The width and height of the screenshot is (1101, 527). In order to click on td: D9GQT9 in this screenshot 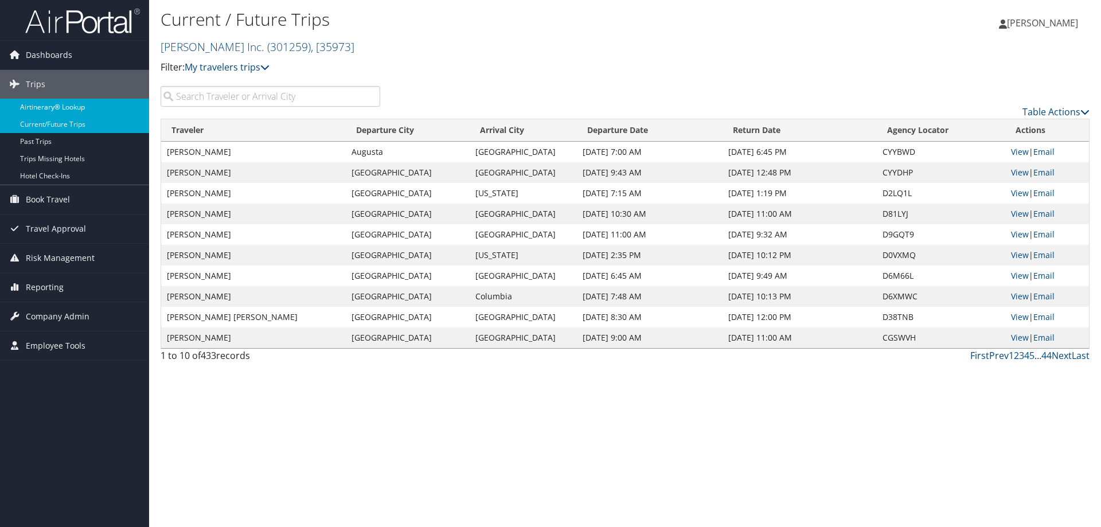, I will do `click(941, 234)`.